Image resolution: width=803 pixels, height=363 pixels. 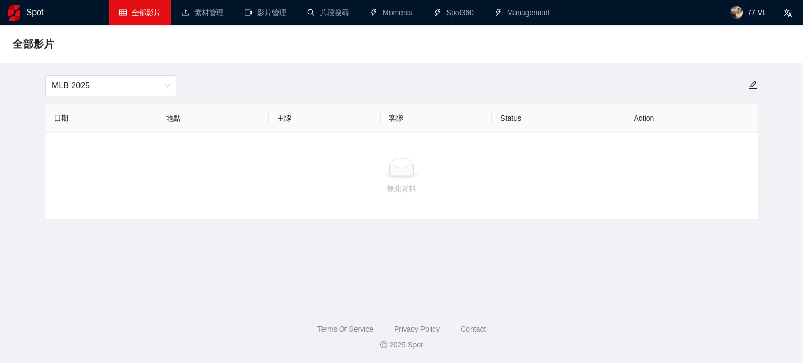 What do you see at coordinates (325, 118) in the screenshot?
I see `th: 主隊` at bounding box center [325, 118].